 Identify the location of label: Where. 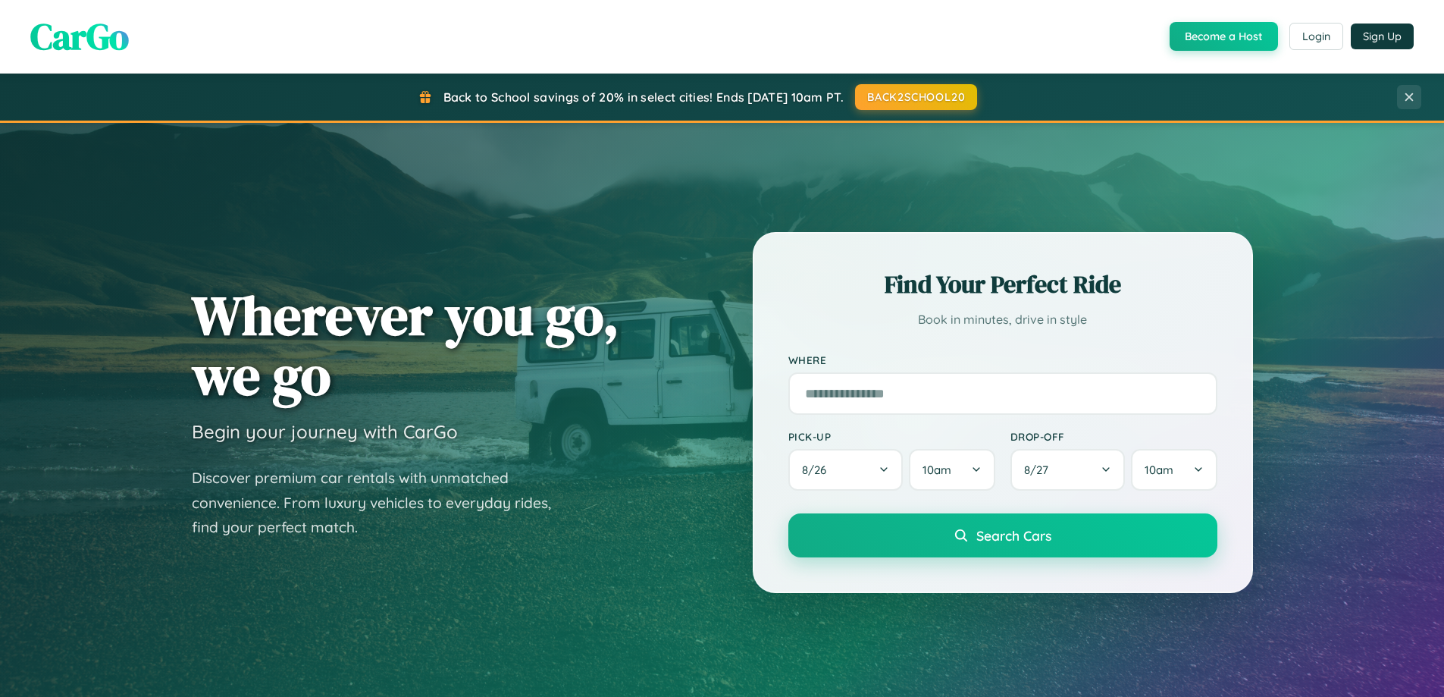
(1003, 359).